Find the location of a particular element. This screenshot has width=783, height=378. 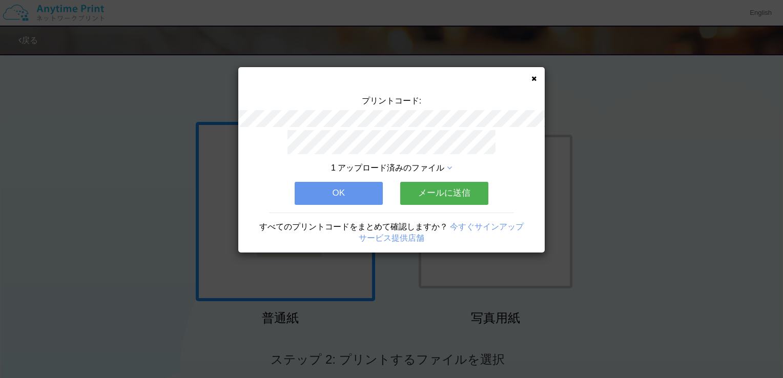

span: プリントコード: is located at coordinates (392, 100).